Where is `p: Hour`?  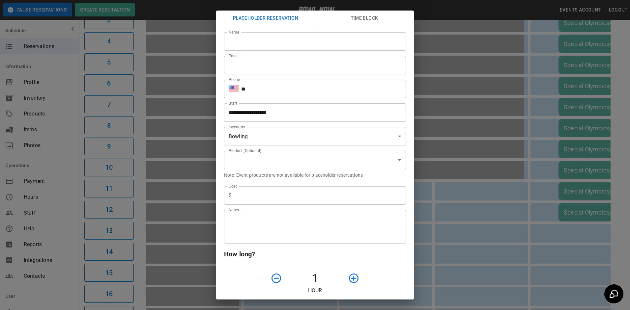 p: Hour is located at coordinates (315, 291).